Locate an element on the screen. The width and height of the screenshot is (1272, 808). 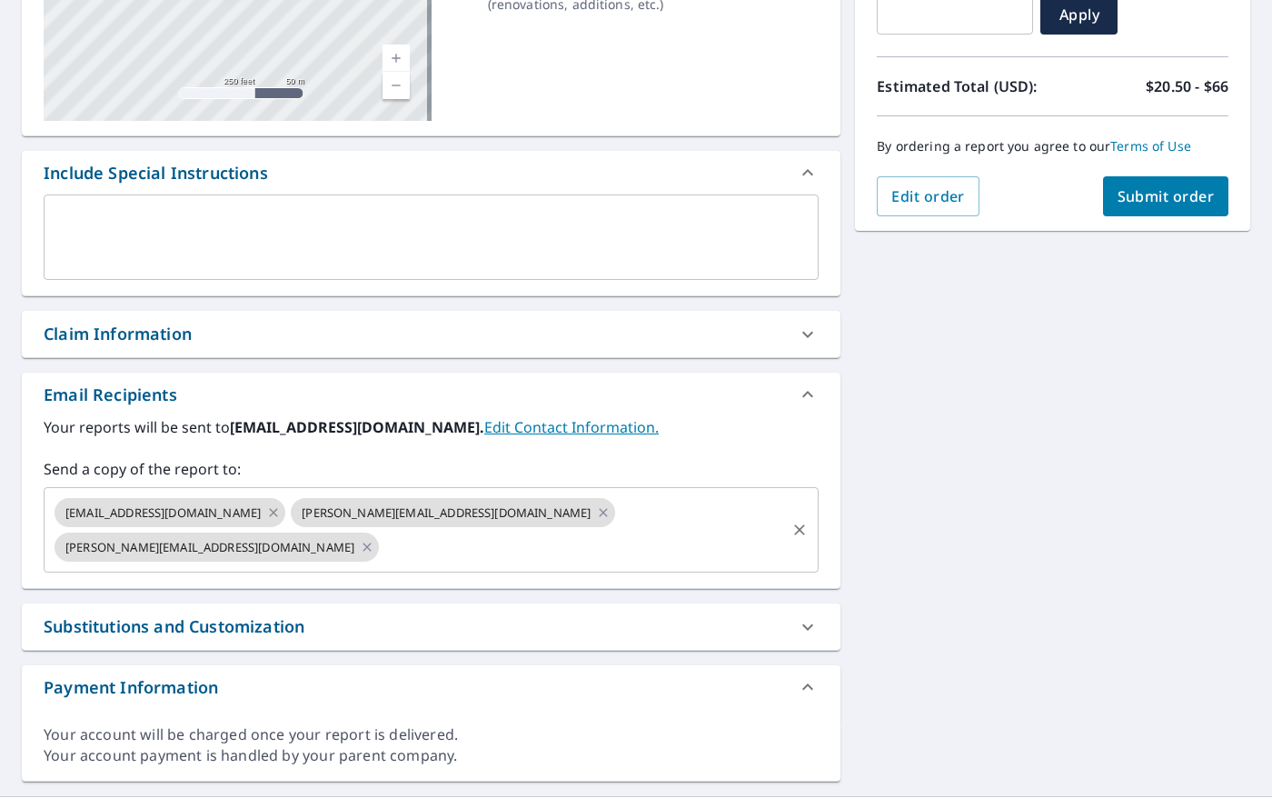
div: Your account payment is handled by your parent company. is located at coordinates (431, 755).